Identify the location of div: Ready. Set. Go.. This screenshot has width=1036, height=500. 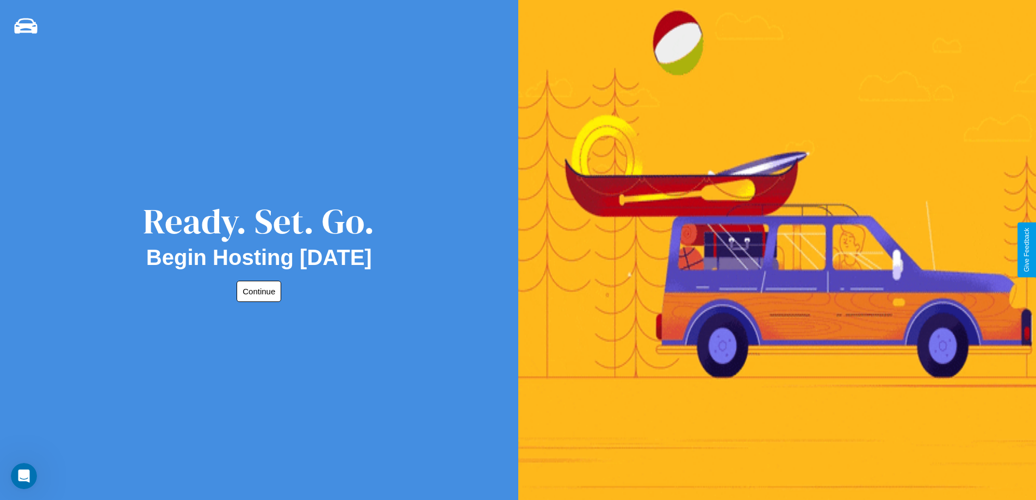
(259, 221).